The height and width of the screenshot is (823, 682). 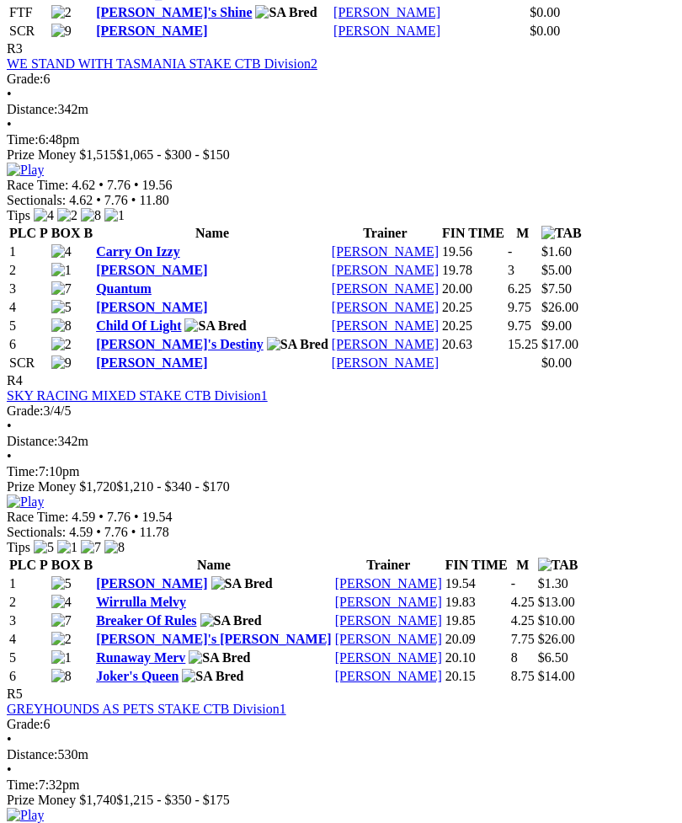 I want to click on text: 6.25, so click(x=520, y=288).